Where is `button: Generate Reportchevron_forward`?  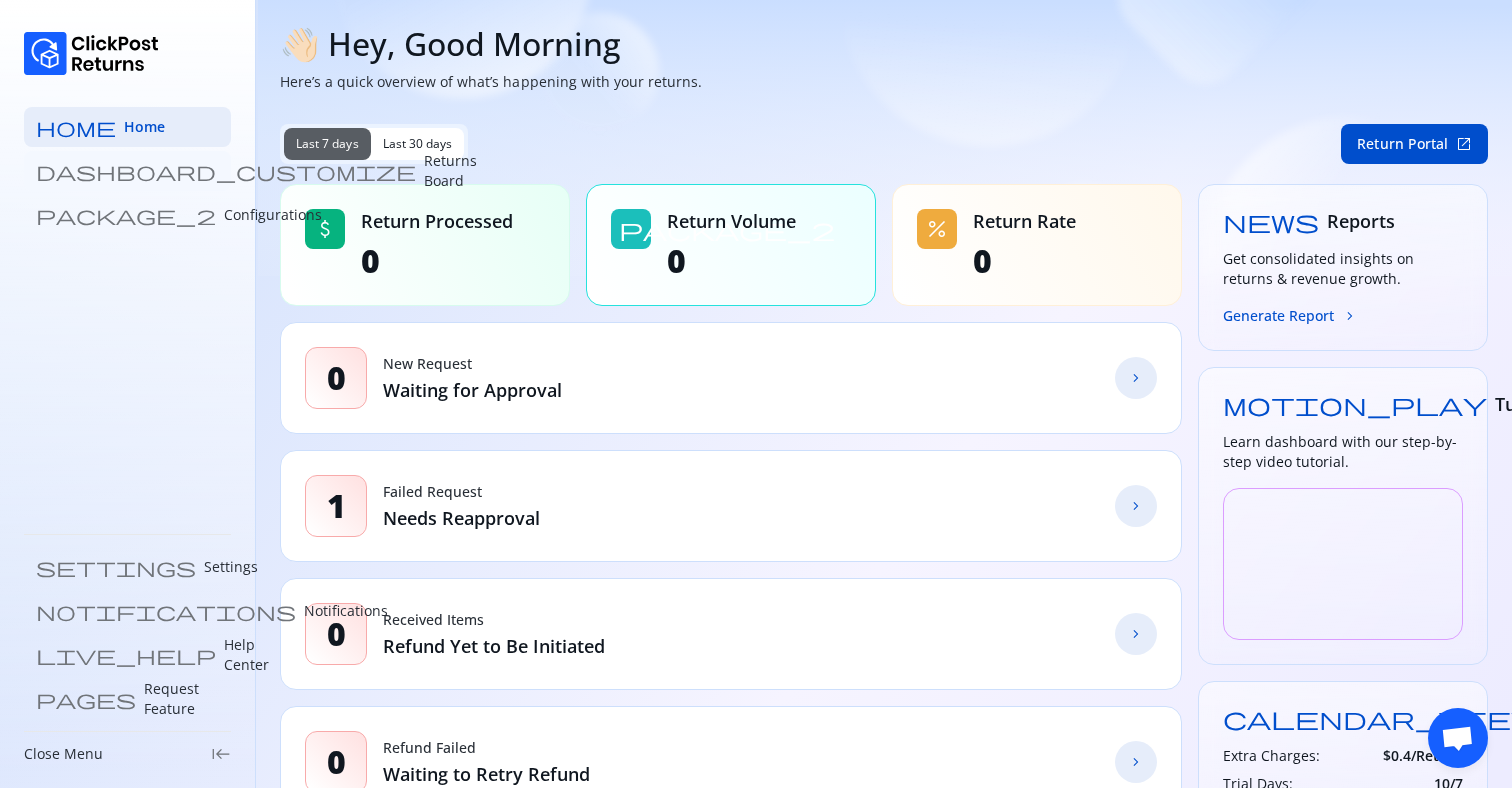 button: Generate Reportchevron_forward is located at coordinates (1290, 315).